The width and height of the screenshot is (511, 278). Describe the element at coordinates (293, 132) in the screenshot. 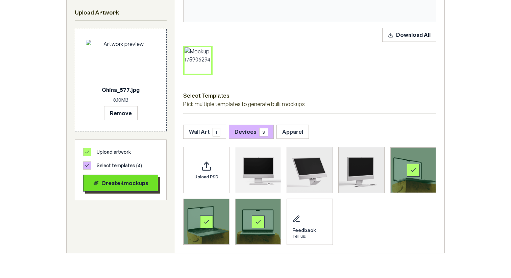

I see `button: Apparel` at that location.